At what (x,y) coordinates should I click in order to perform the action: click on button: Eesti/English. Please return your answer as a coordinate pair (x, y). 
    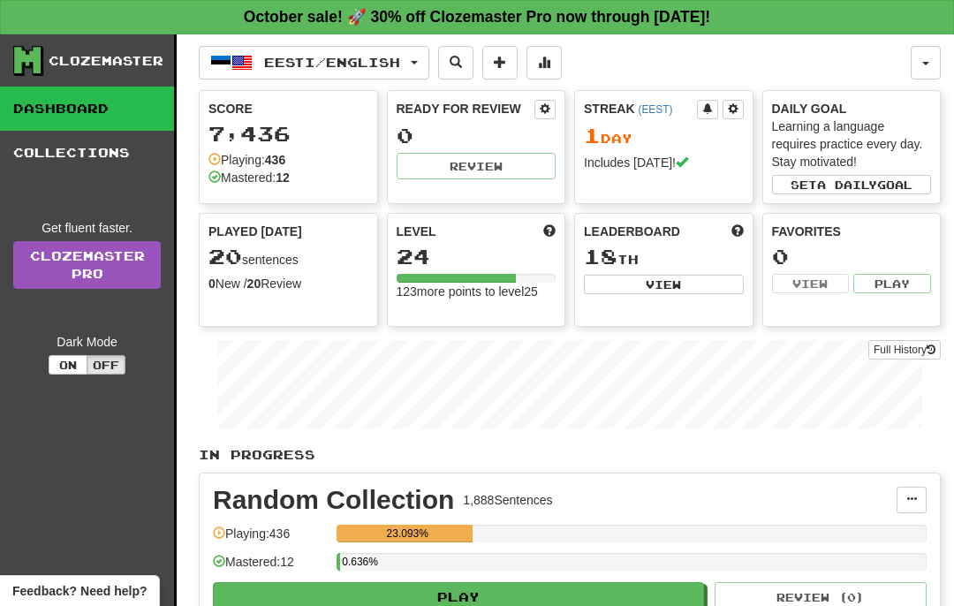
    Looking at the image, I should click on (313, 63).